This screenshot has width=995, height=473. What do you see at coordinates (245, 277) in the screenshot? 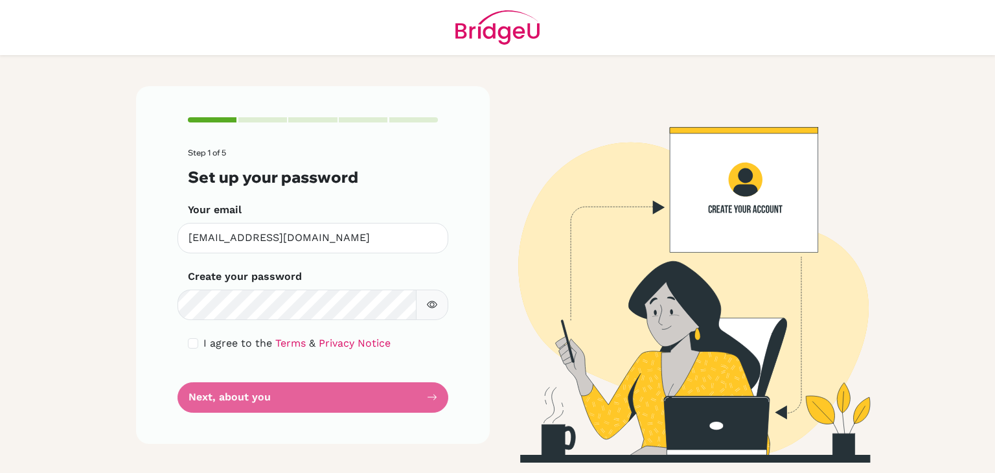
I see `label: Create your password` at bounding box center [245, 277].